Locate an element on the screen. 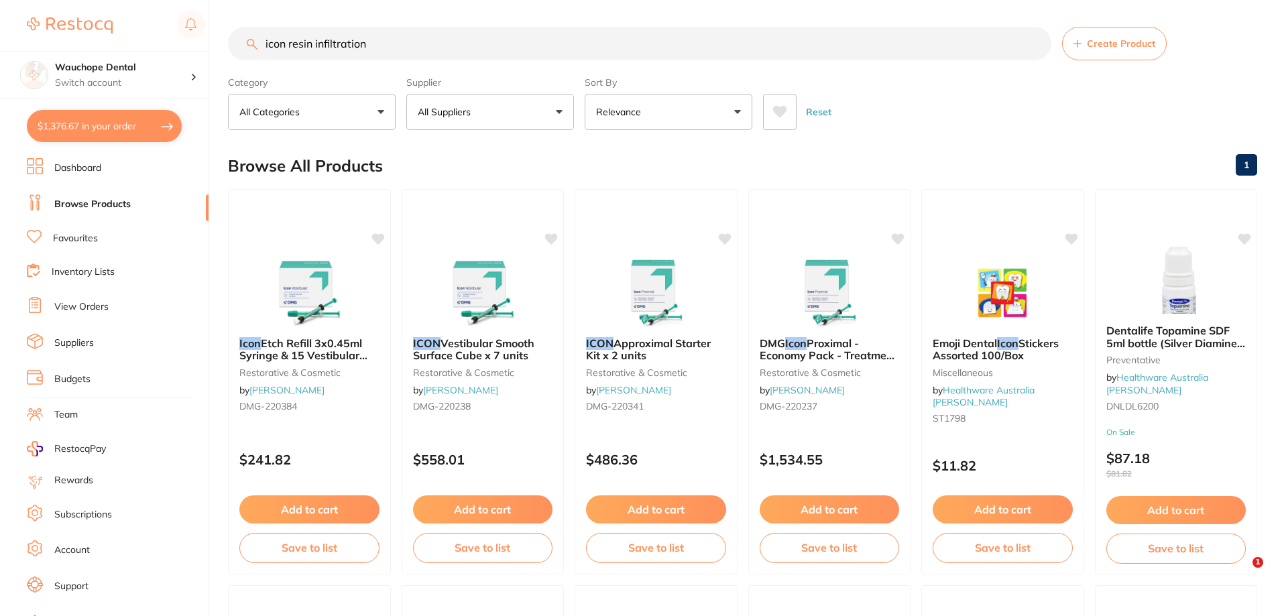 The image size is (1284, 616). p: $87.18 is located at coordinates (1176, 465).